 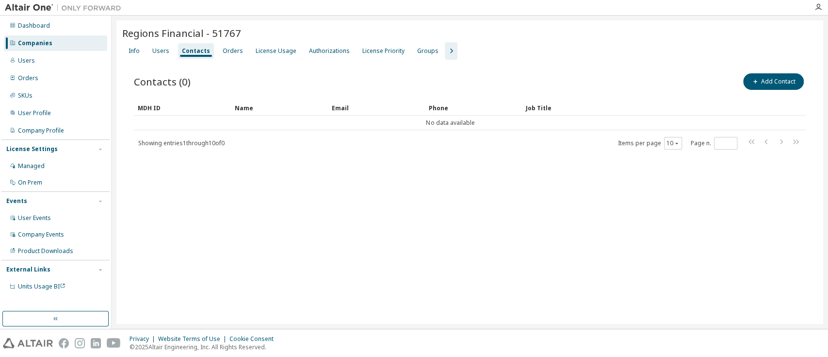 What do you see at coordinates (32, 149) in the screenshot?
I see `div: License Settings` at bounding box center [32, 149].